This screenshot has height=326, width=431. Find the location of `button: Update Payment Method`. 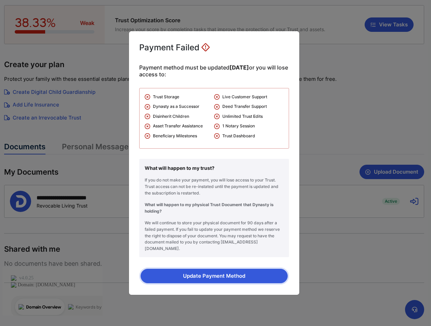

button: Update Payment Method is located at coordinates (214, 276).